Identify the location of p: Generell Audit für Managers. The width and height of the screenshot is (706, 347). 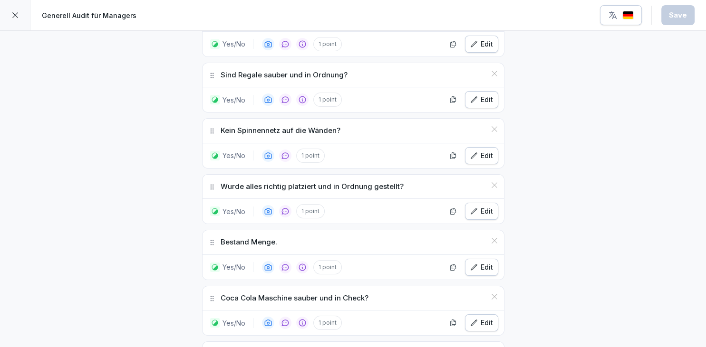
(89, 15).